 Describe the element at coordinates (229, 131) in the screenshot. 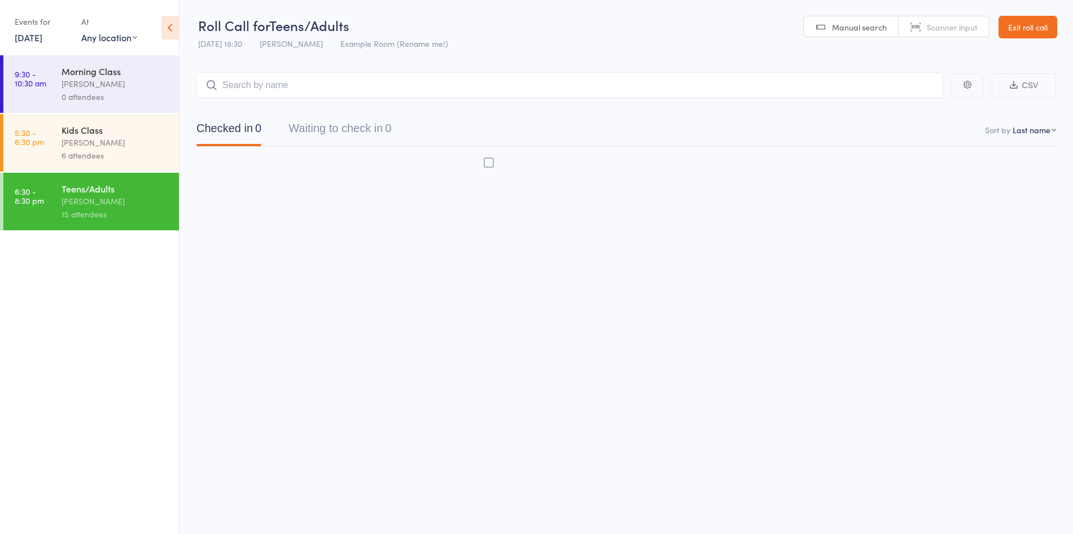

I see `button: Checked in0` at that location.